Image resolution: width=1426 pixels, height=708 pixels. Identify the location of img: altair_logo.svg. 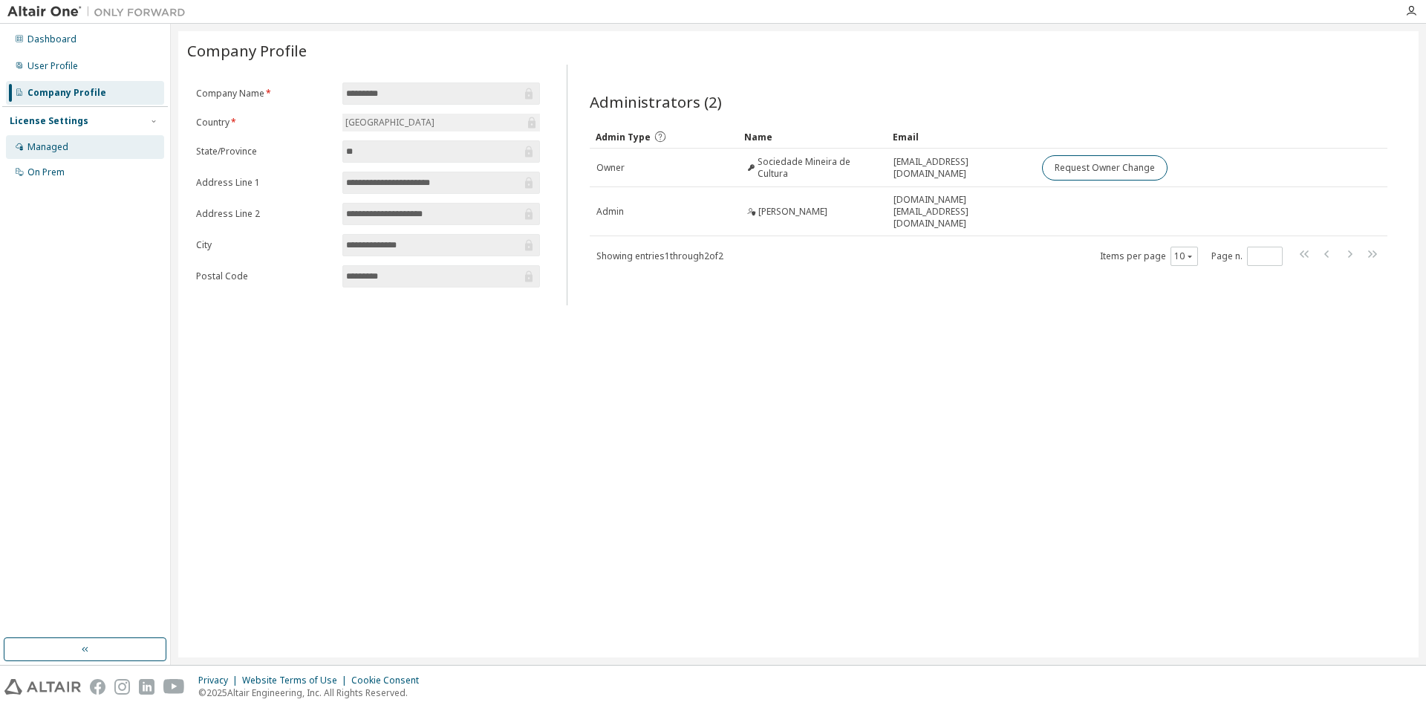
(42, 686).